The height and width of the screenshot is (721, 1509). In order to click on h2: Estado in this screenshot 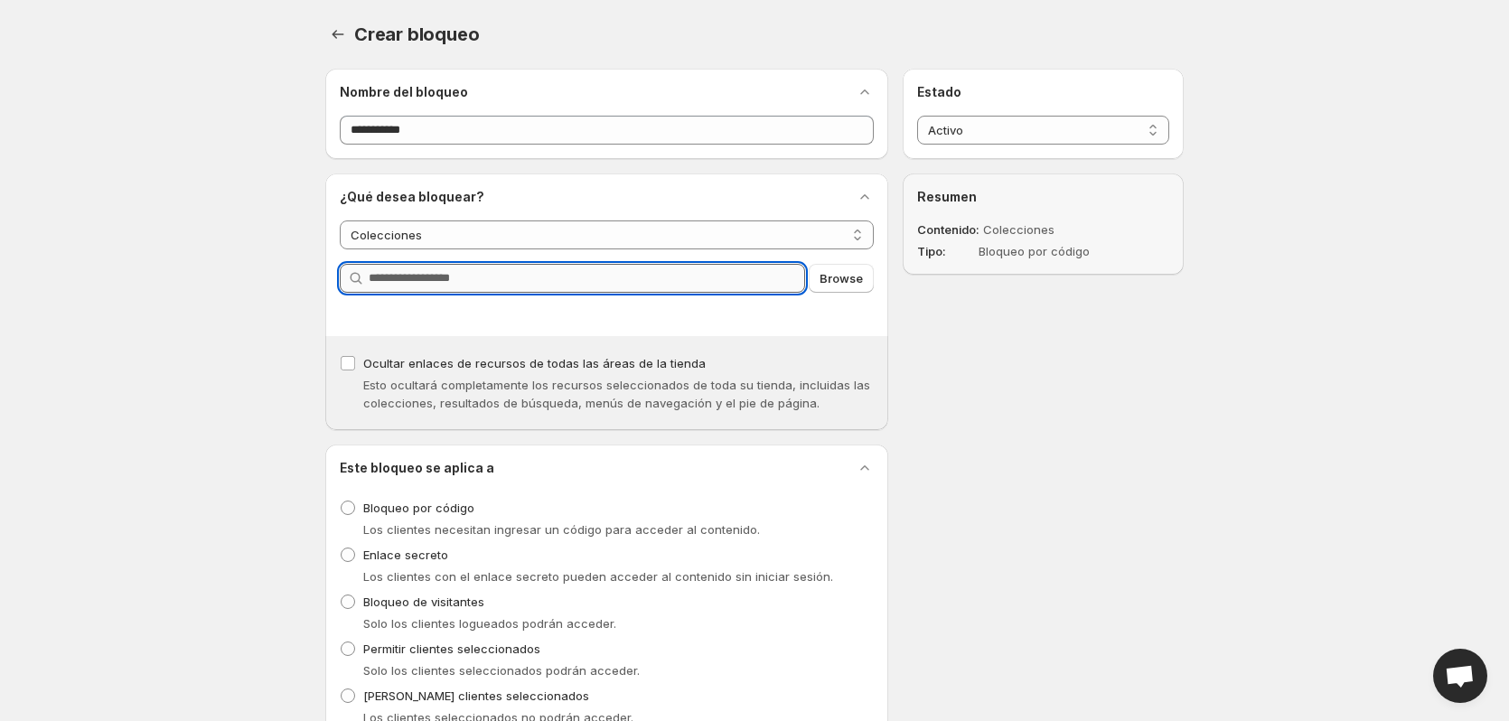, I will do `click(1042, 92)`.